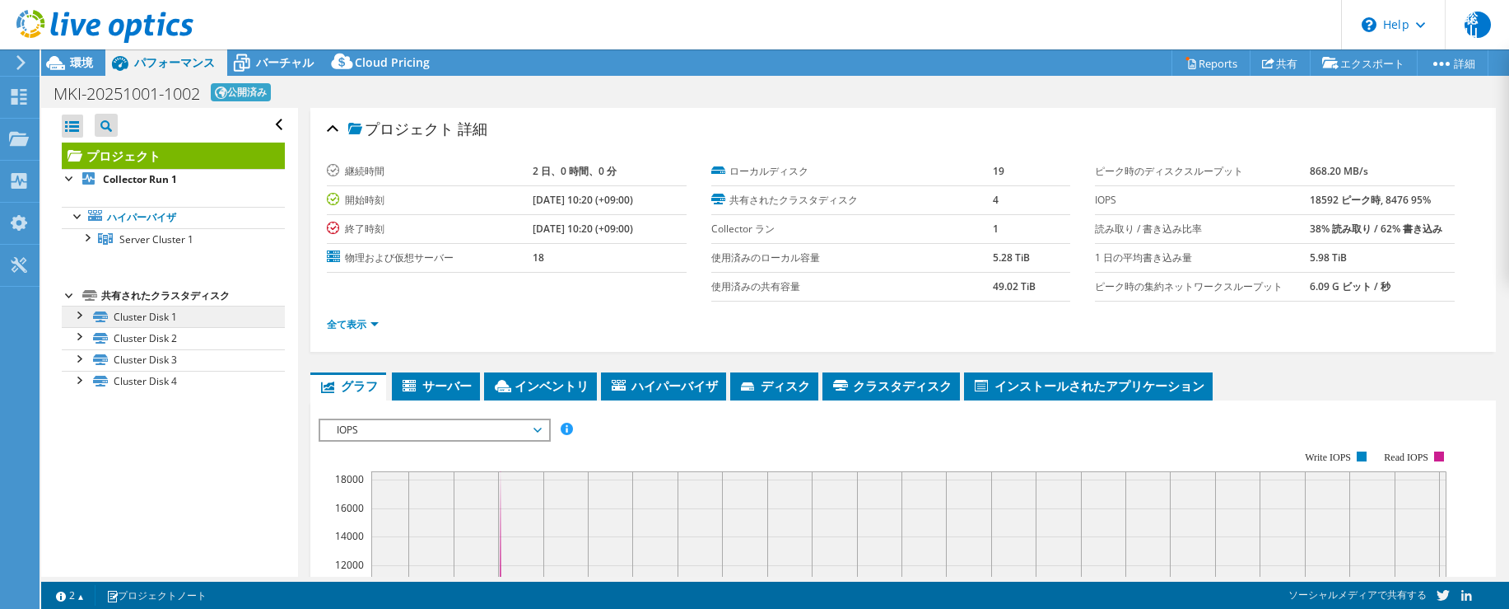 This screenshot has height=609, width=1509. Describe the element at coordinates (193, 296) in the screenshot. I see `div: 共有されたクラスタディスク` at that location.